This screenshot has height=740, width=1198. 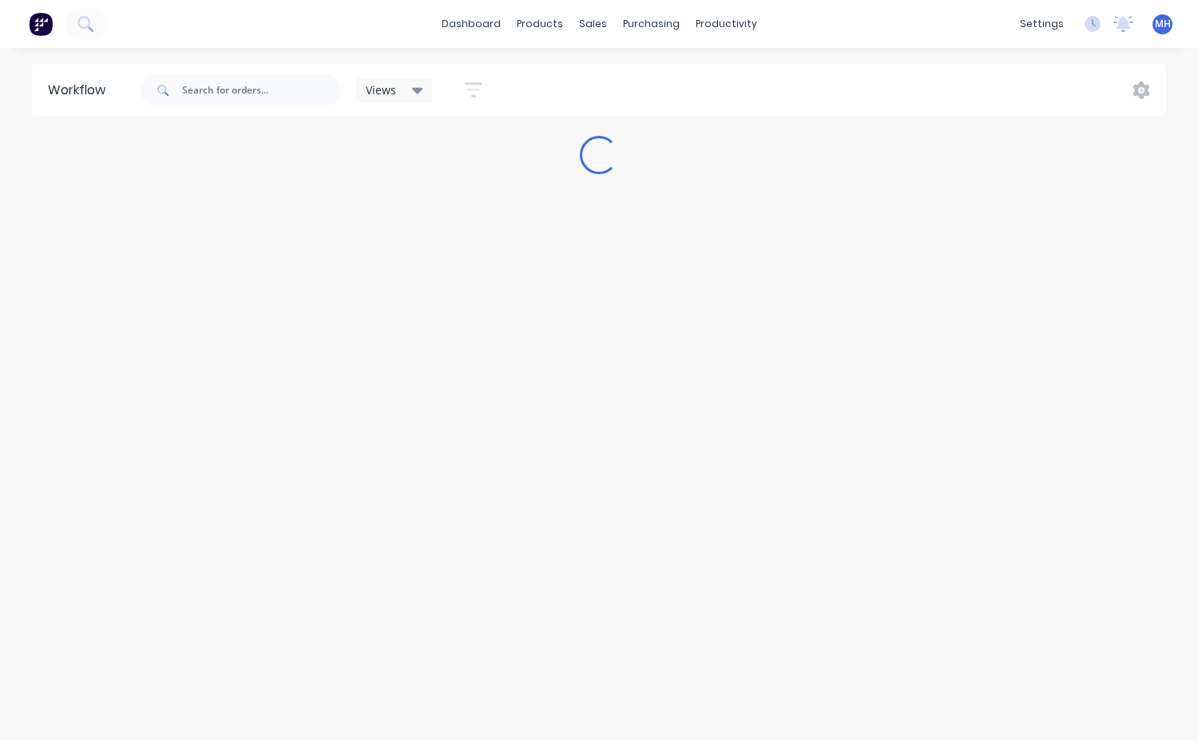 I want to click on div: settings, so click(x=1042, y=24).